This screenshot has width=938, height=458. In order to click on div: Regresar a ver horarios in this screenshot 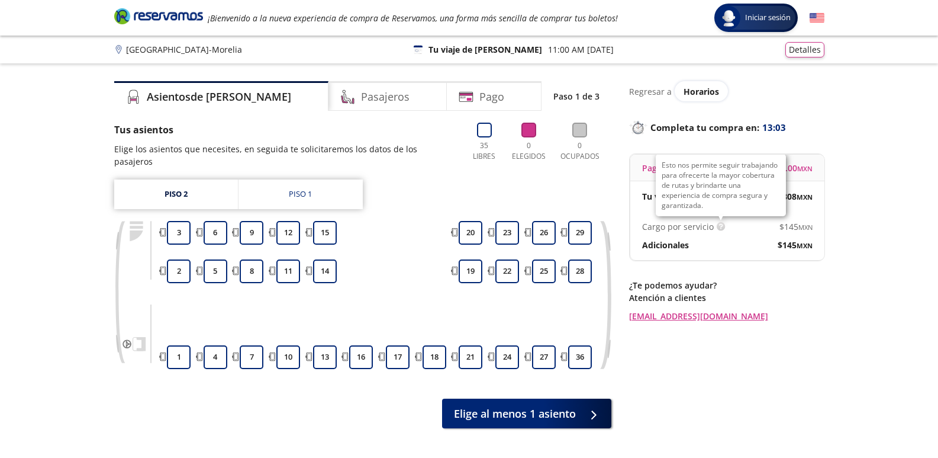, I will do `click(727, 91)`.